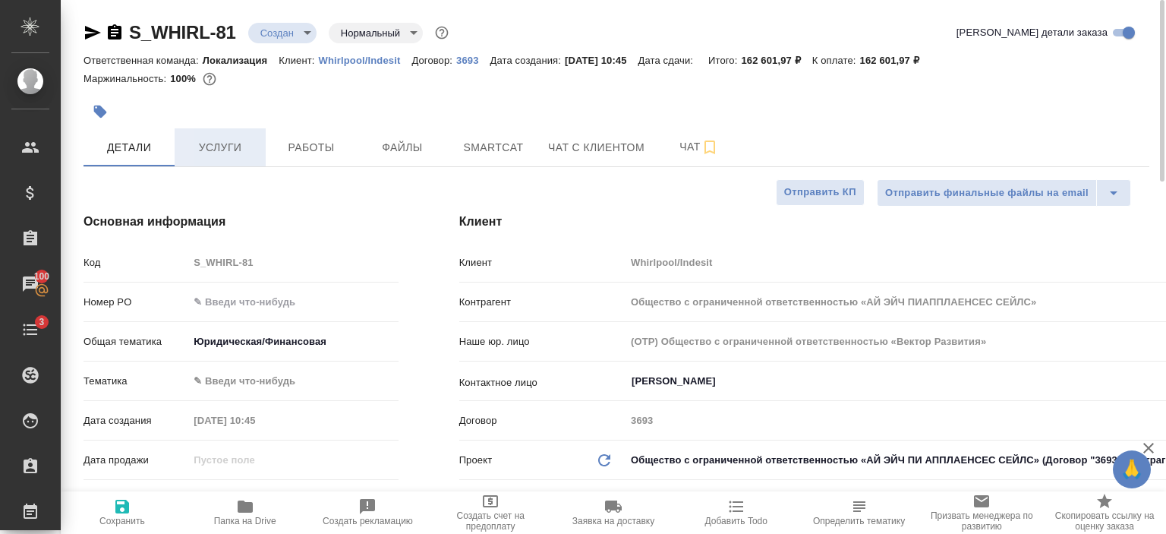 This screenshot has width=1166, height=534. What do you see at coordinates (491, 513) in the screenshot?
I see `button: Создать счет на предоплату` at bounding box center [491, 513].